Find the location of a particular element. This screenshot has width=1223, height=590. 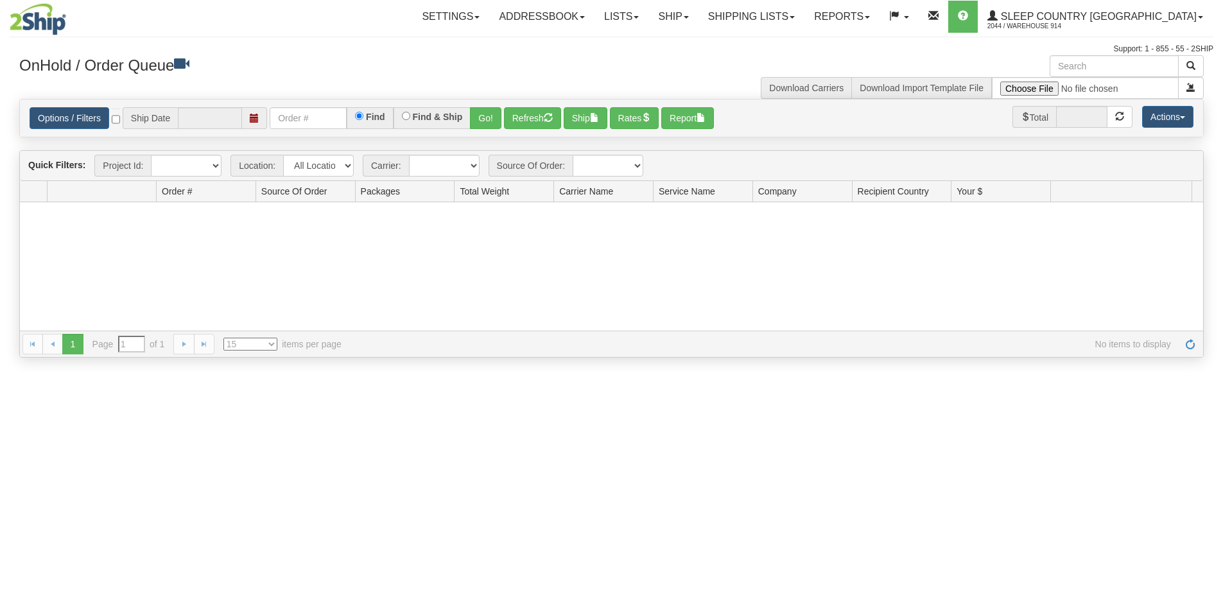

span: Source Of Order is located at coordinates (294, 191).